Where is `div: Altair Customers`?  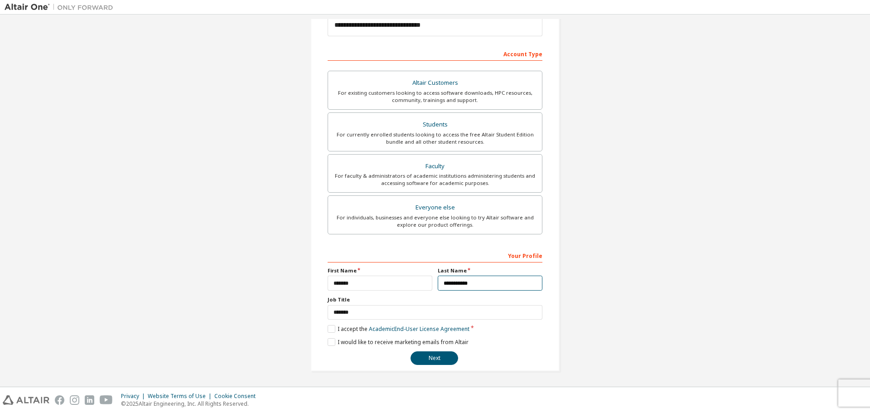
div: Altair Customers is located at coordinates (435, 83).